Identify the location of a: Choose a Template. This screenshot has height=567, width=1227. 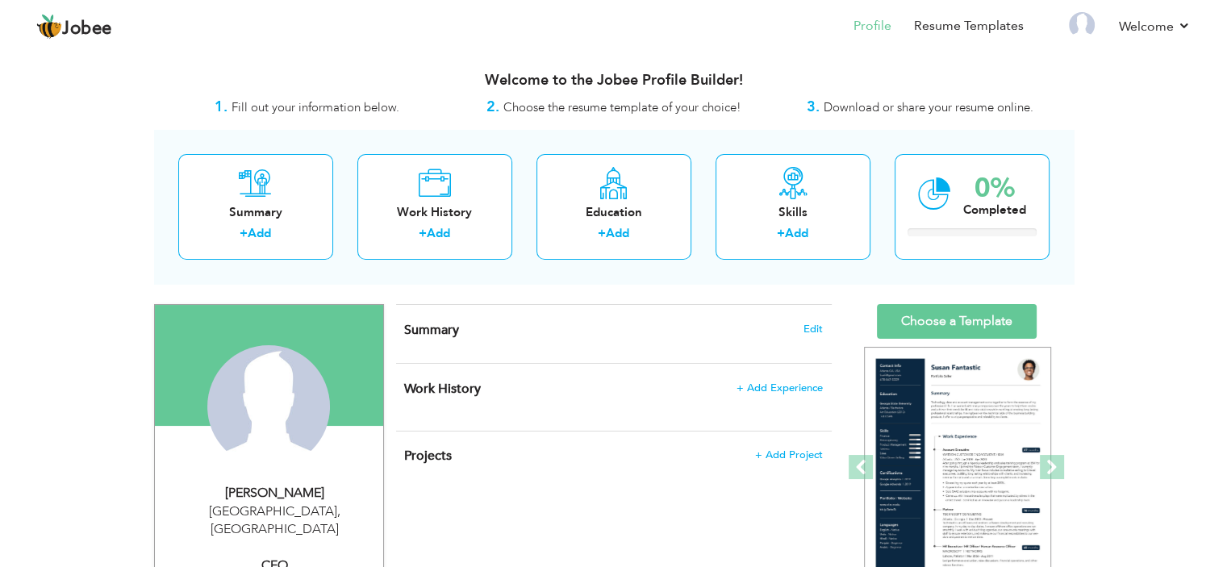
(957, 321).